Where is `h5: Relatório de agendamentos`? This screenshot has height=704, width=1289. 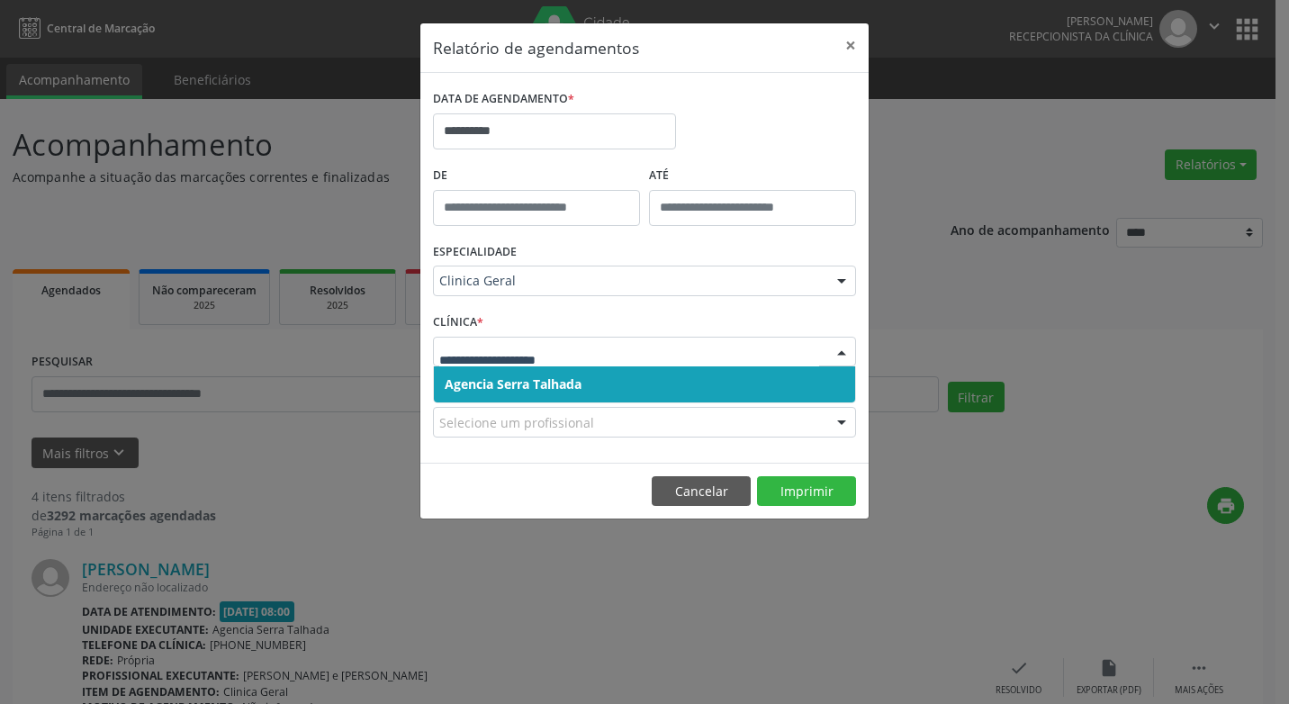
h5: Relatório de agendamentos is located at coordinates (535, 48).